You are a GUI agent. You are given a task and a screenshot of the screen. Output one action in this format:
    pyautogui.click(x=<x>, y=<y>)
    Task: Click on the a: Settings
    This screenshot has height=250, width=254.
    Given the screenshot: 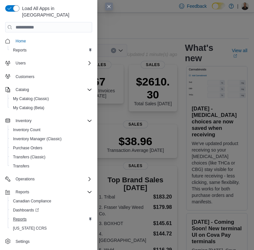 What is the action you would take?
    pyautogui.click(x=22, y=242)
    